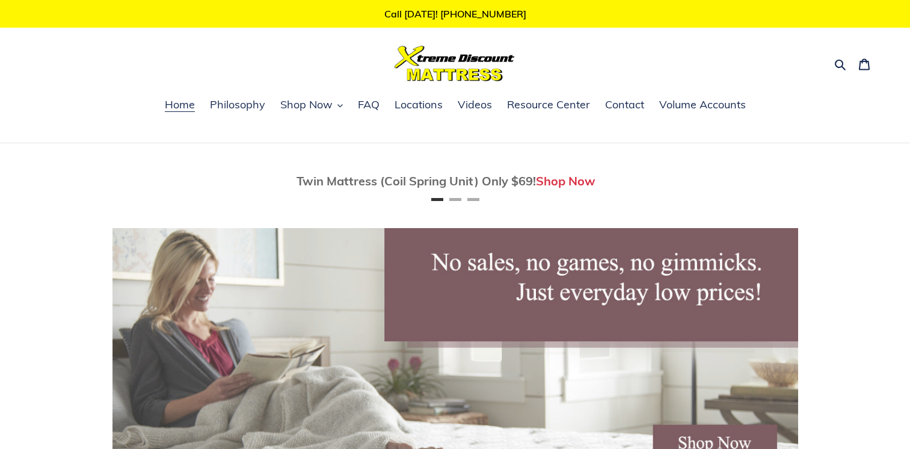 This screenshot has height=449, width=910. I want to click on span: Contact, so click(624, 105).